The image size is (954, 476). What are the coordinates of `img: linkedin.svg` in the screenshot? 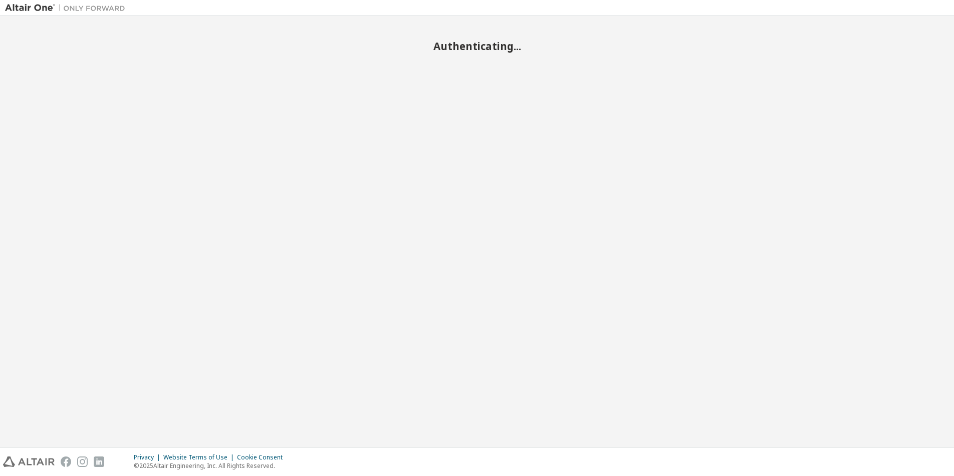 It's located at (99, 461).